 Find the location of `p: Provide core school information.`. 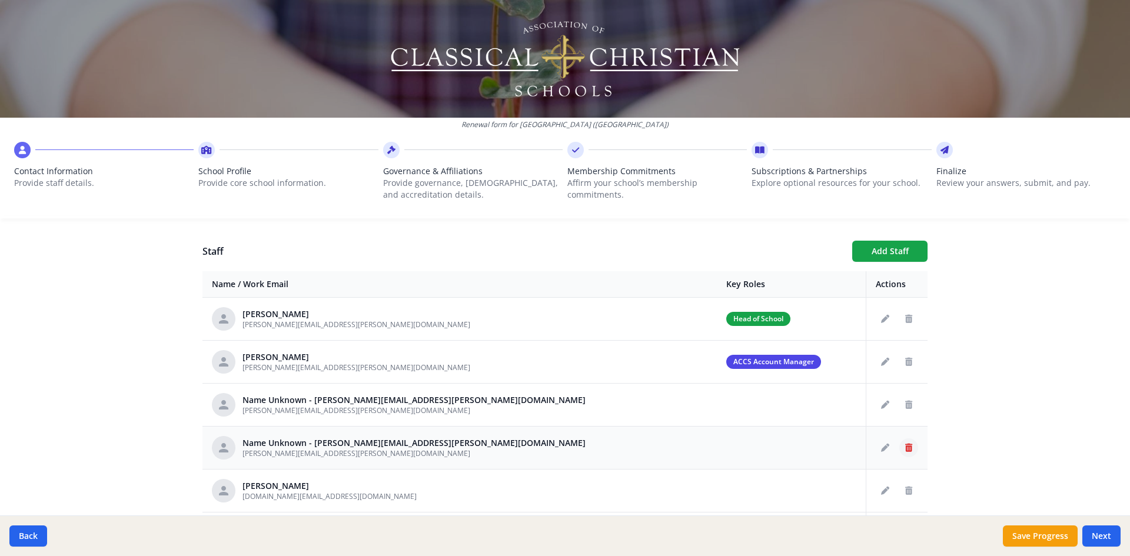

p: Provide core school information. is located at coordinates (288, 183).